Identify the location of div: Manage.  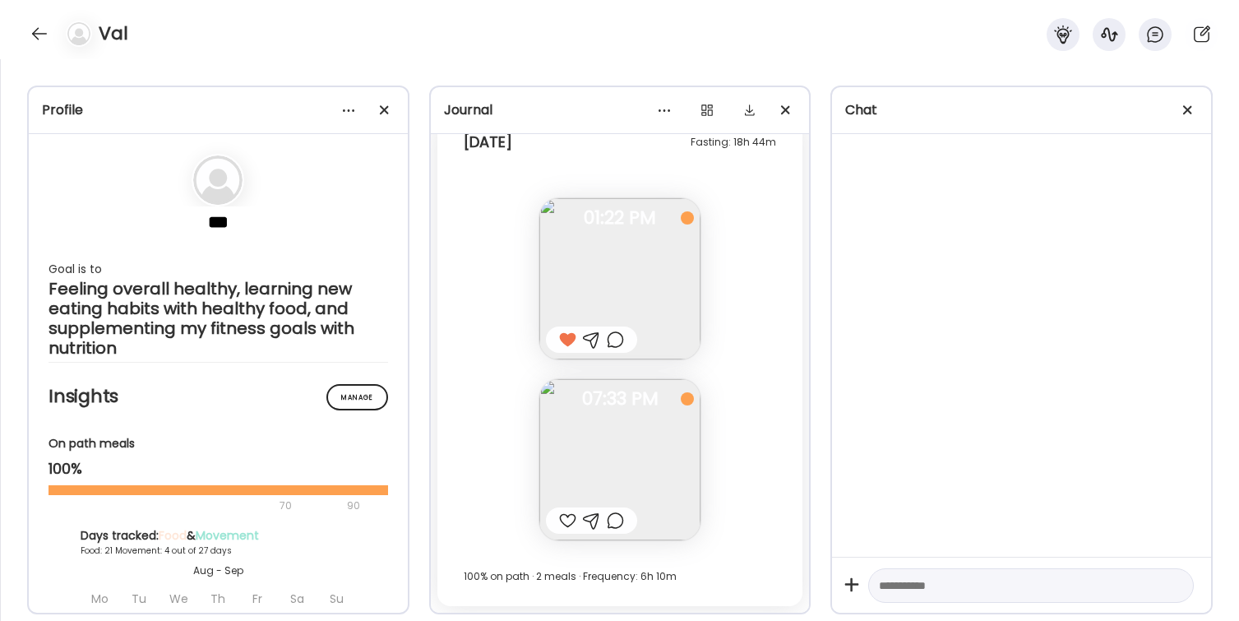
(357, 397).